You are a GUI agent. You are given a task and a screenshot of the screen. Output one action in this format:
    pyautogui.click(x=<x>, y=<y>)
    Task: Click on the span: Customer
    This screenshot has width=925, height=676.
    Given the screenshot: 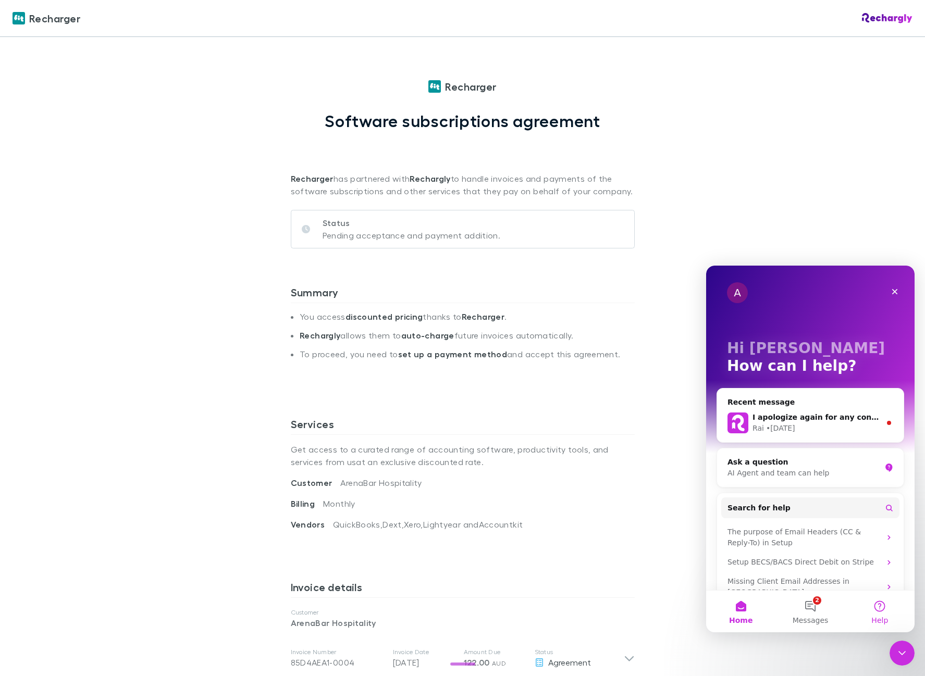 What is the action you would take?
    pyautogui.click(x=316, y=483)
    